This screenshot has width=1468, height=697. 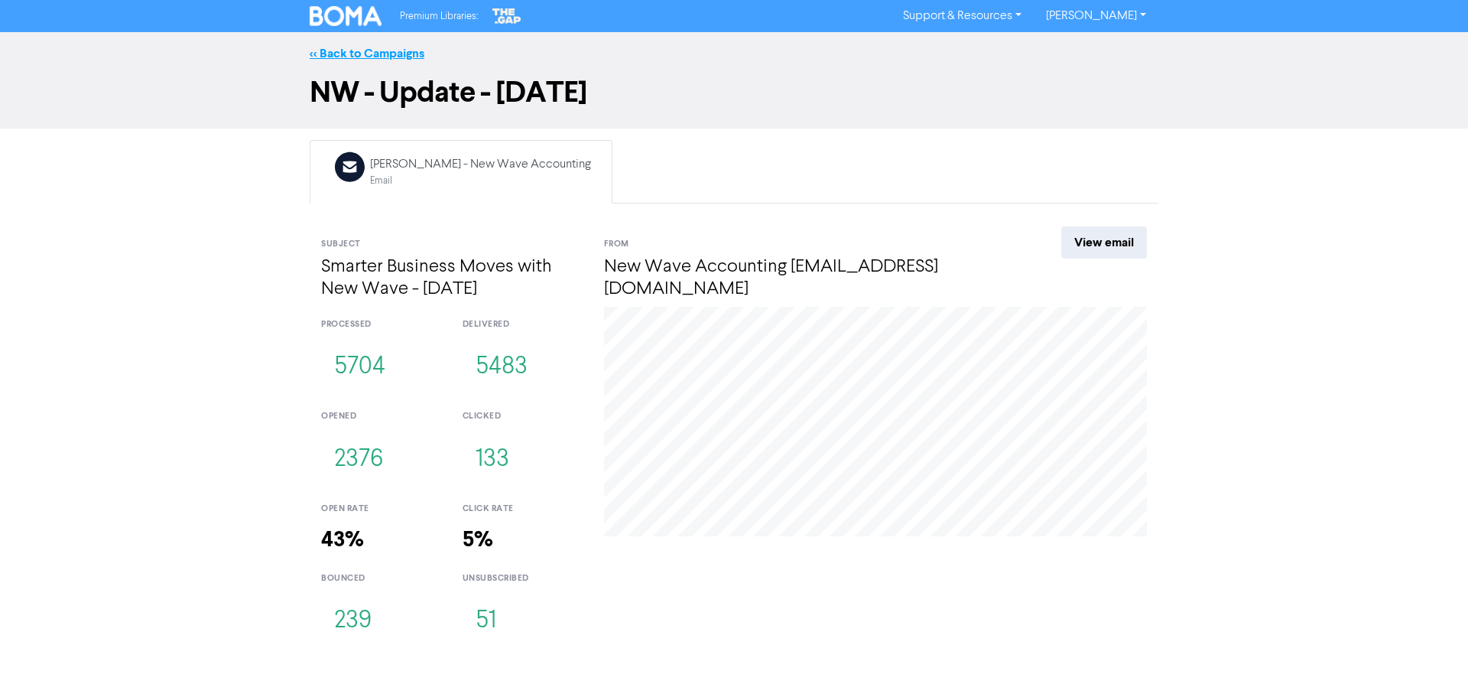 What do you see at coordinates (439, 16) in the screenshot?
I see `span: Premium Libraries:` at bounding box center [439, 16].